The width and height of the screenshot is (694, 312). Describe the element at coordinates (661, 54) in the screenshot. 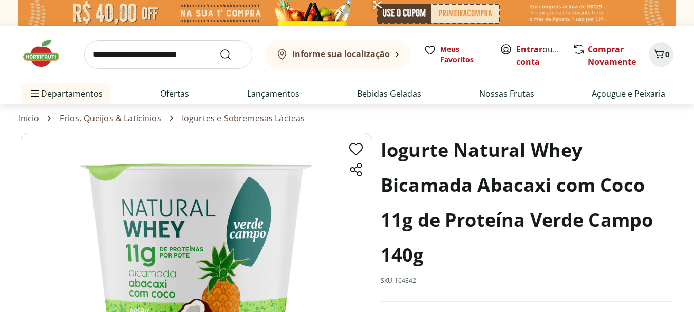

I see `button: Carrinho` at that location.